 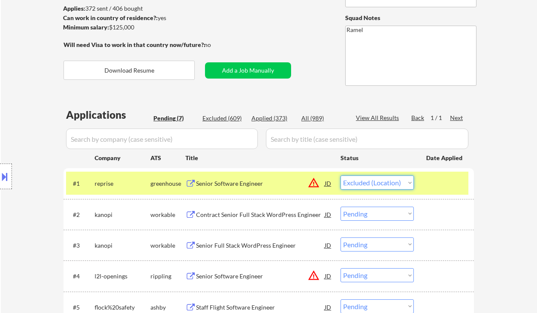 I want to click on div: Senior Full Stack WordPress Engineer, so click(x=261, y=245).